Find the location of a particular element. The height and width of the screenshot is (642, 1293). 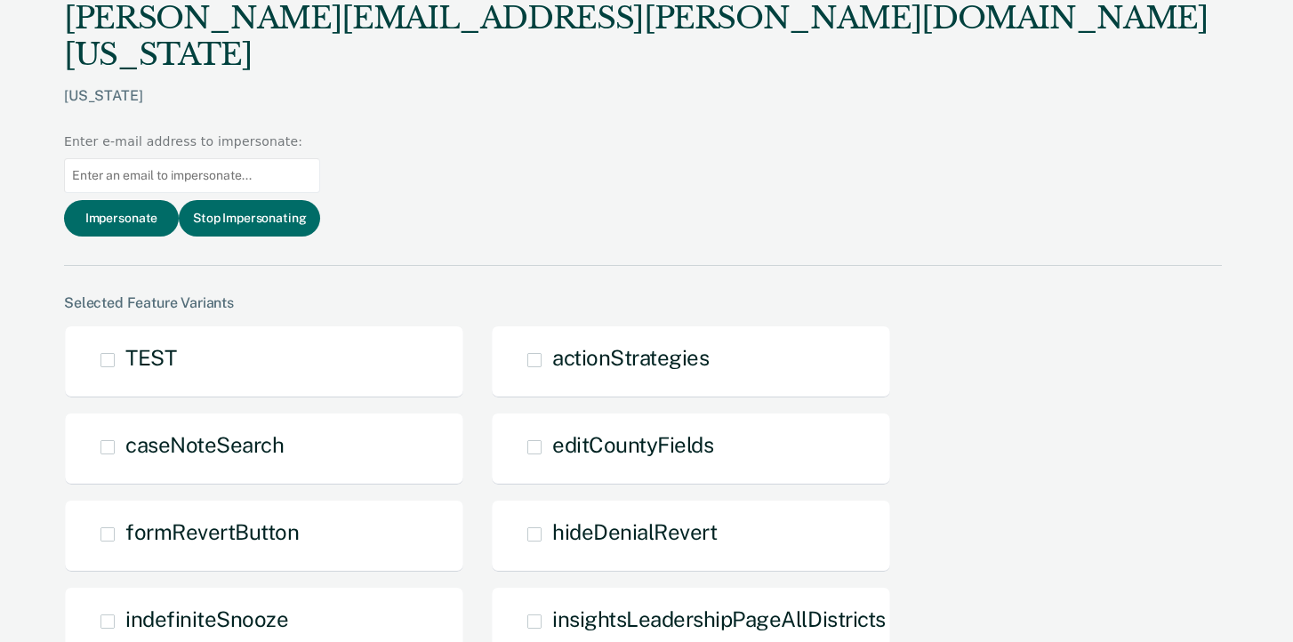

span: insightsLeadershipPageAllDistricts is located at coordinates (718, 619).